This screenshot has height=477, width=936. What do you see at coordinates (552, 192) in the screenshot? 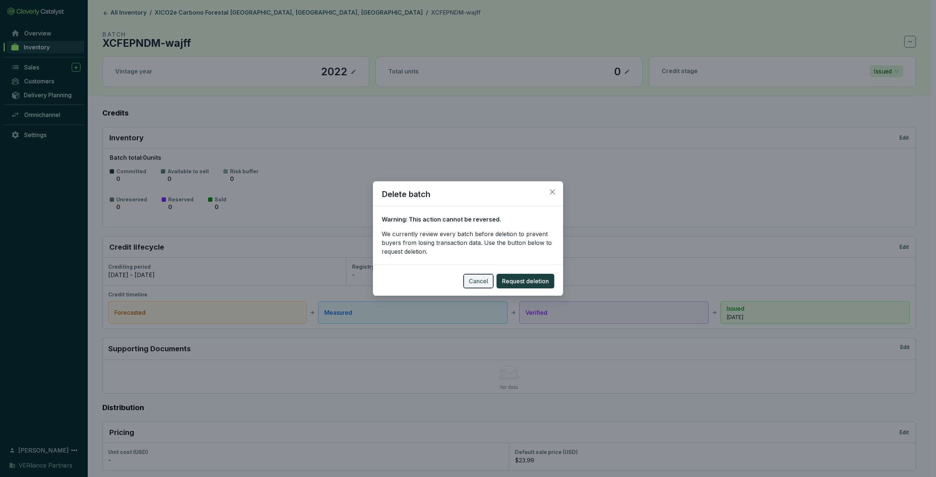
I see `span: Close` at bounding box center [552, 192].